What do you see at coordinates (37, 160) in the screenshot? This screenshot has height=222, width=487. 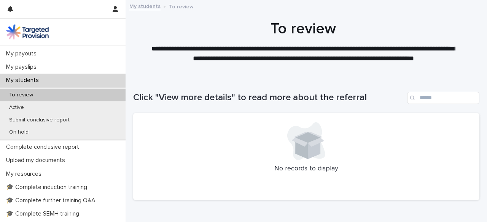 I see `p: Upload my documents` at bounding box center [37, 160].